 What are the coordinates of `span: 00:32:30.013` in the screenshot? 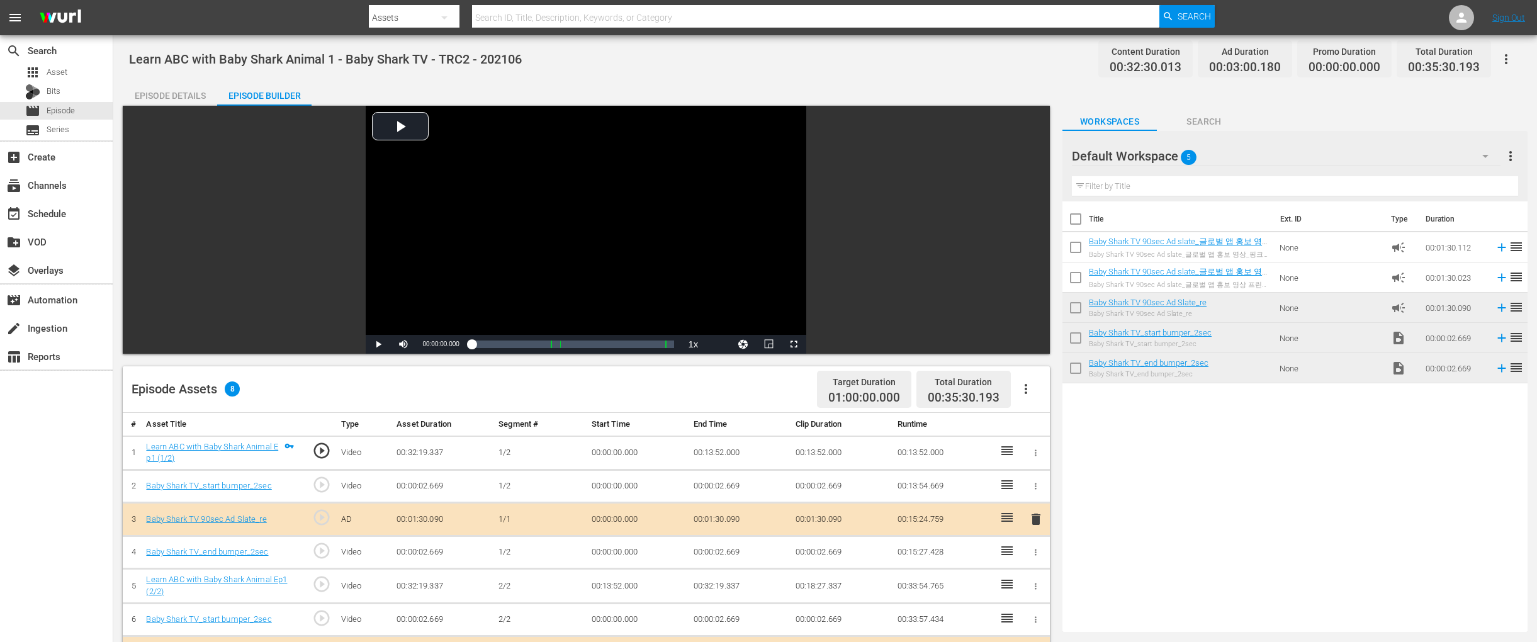 It's located at (1145, 67).